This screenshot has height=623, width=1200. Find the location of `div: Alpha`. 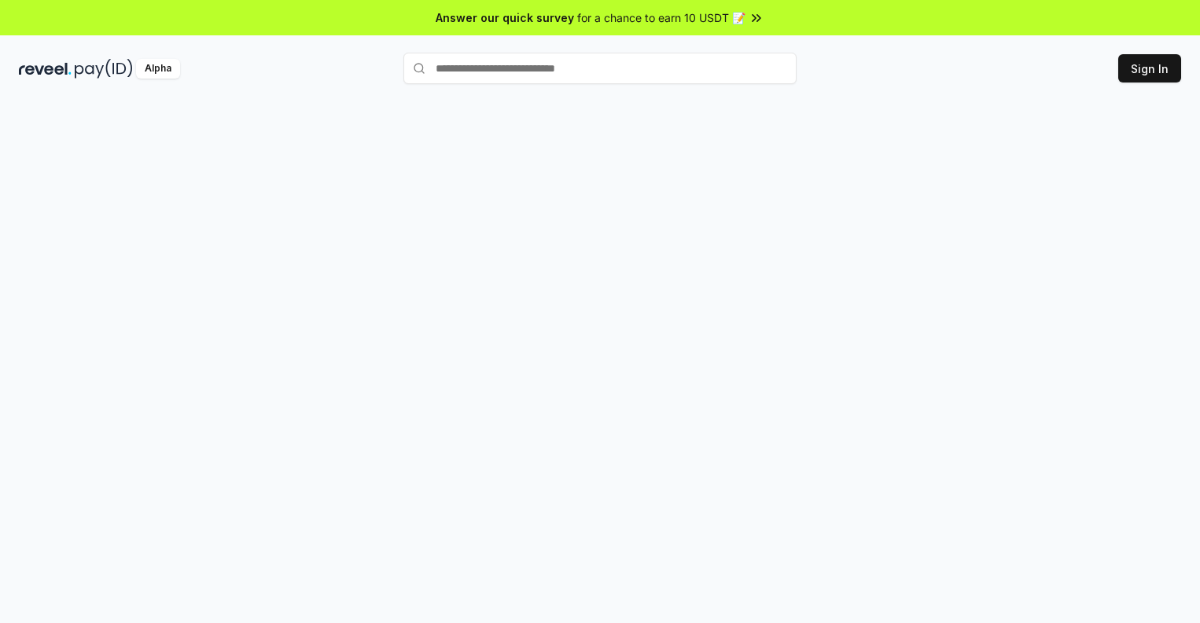

div: Alpha is located at coordinates (158, 68).